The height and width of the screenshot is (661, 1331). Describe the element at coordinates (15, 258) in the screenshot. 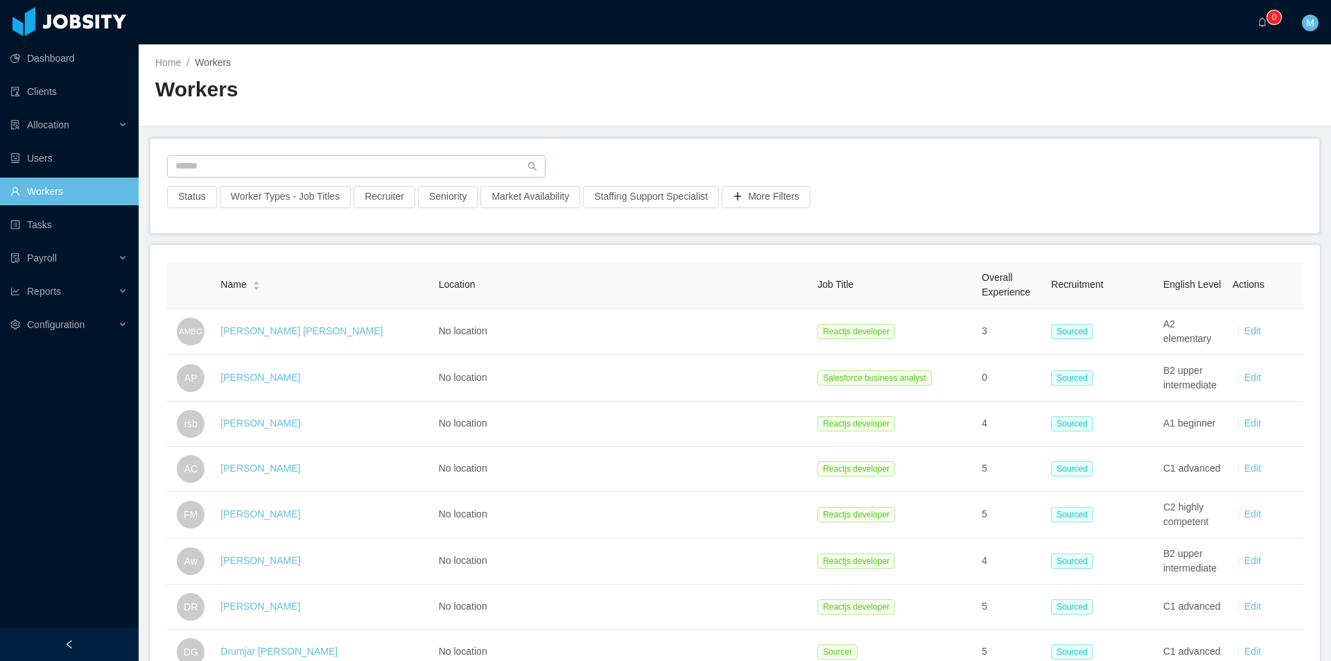

I see `i: icon: file-protect` at that location.